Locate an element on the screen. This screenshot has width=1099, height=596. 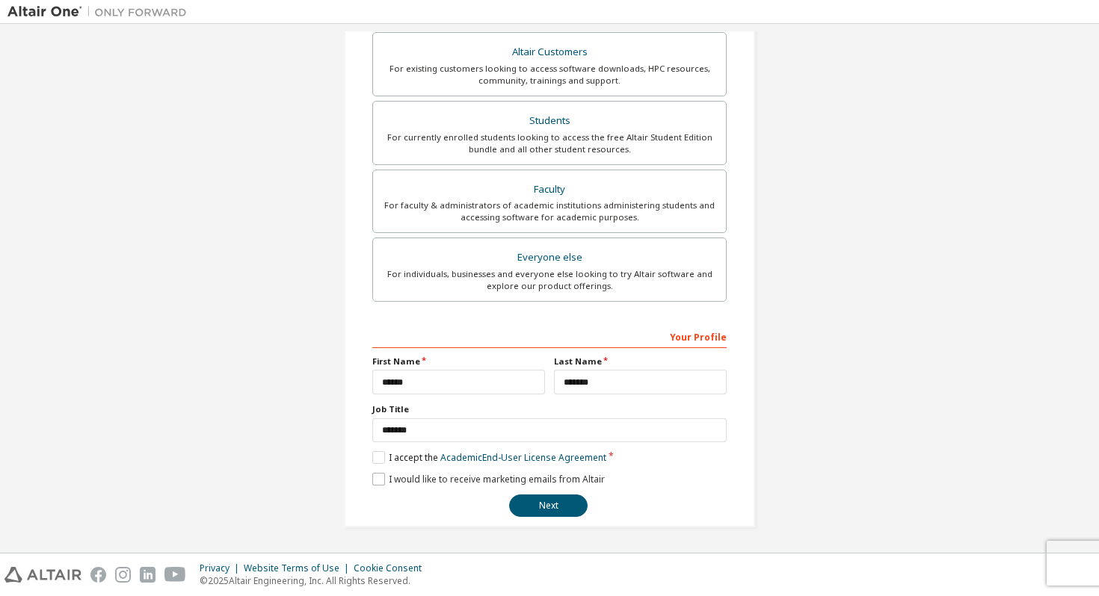
img: altair_logo.svg is located at coordinates (43, 575).